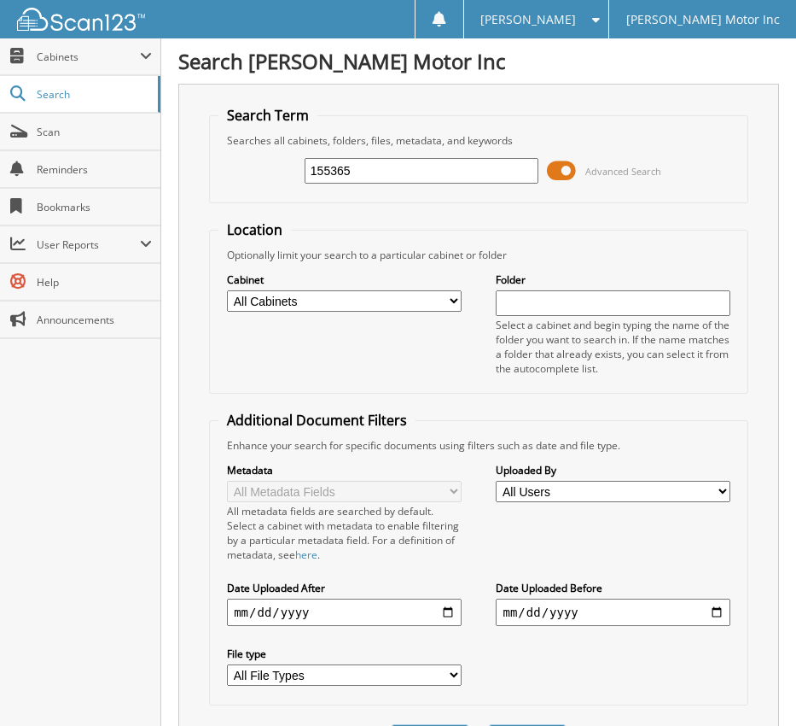 The image size is (796, 726). What do you see at coordinates (268, 115) in the screenshot?
I see `legend: Search Term` at bounding box center [268, 115].